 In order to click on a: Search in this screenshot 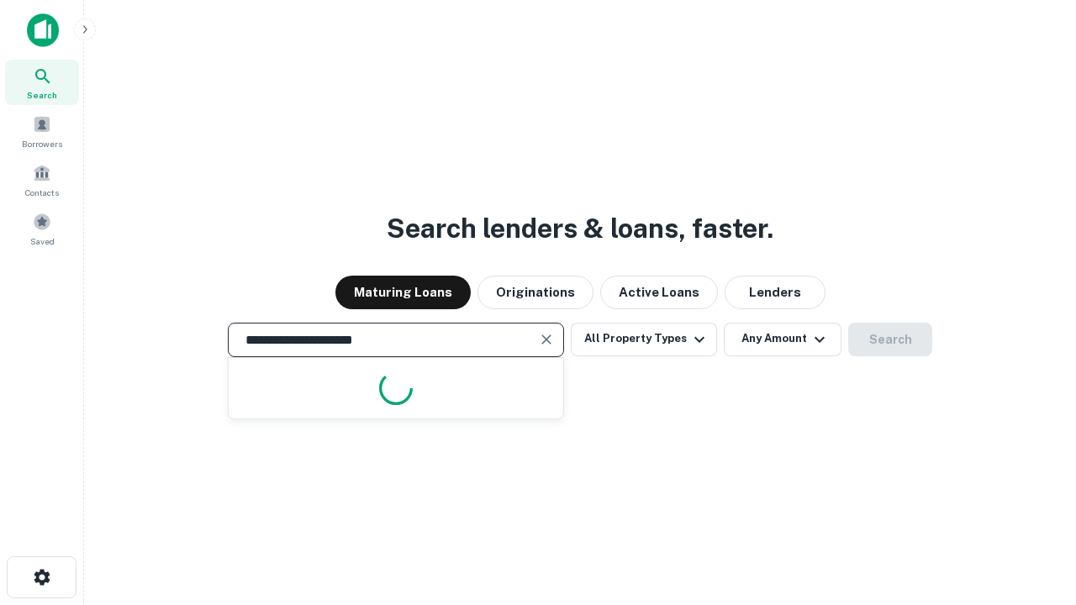, I will do `click(42, 82)`.